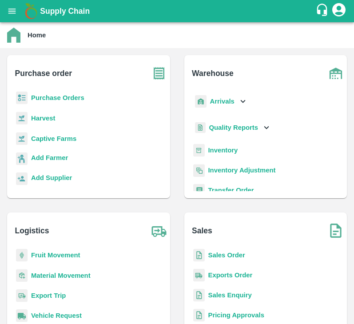 The width and height of the screenshot is (354, 324). I want to click on img: home, so click(14, 35).